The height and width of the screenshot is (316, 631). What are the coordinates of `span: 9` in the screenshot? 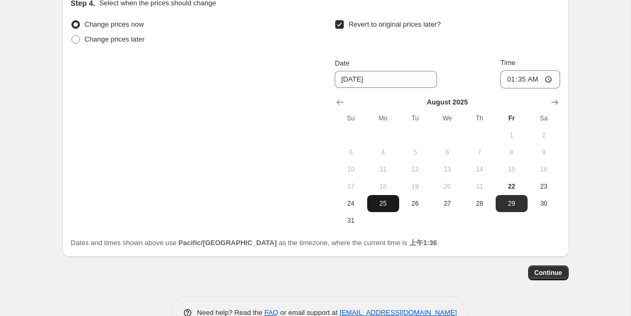 It's located at (543, 152).